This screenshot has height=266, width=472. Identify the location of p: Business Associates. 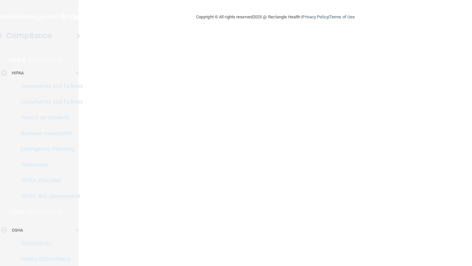
(49, 133).